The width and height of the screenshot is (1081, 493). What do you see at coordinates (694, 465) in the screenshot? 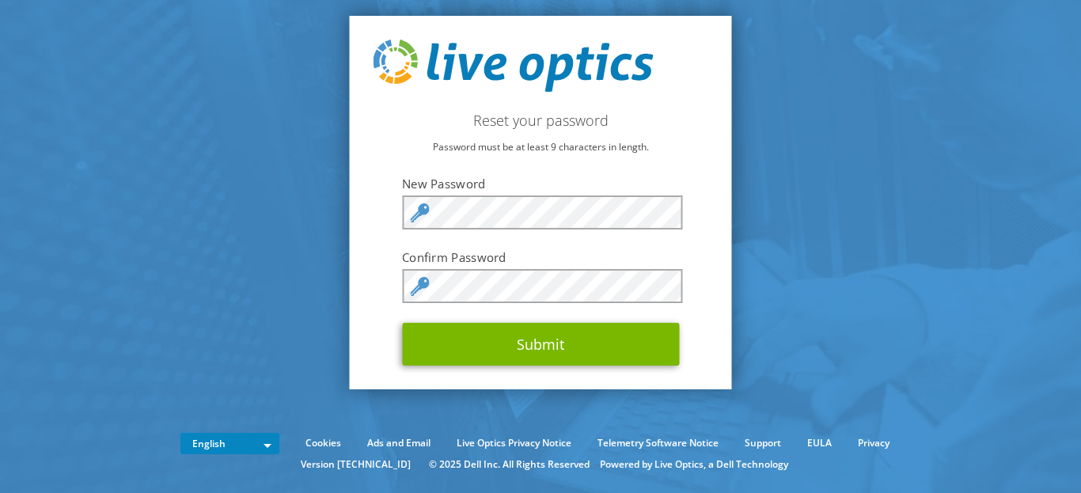
I see `li: Powered by Live Optics, a Dell Technology` at bounding box center [694, 465].